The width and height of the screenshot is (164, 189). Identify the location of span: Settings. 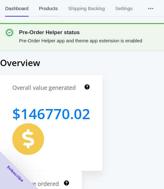
(124, 9).